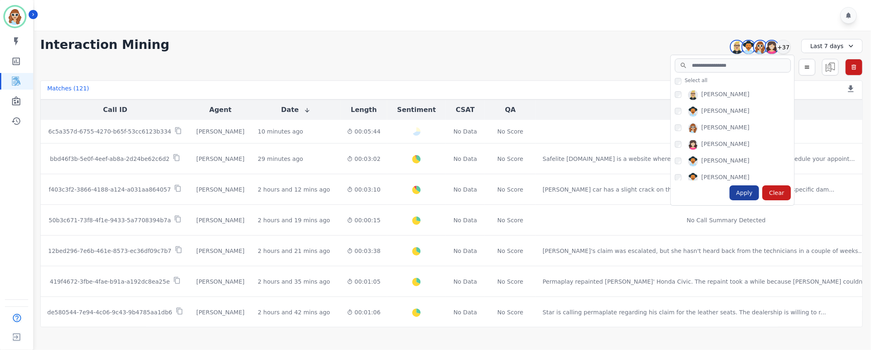 The width and height of the screenshot is (871, 350). What do you see at coordinates (110, 312) in the screenshot?
I see `p: de580544-7e94-4c06-9c43-9b4785aa1db6` at bounding box center [110, 312].